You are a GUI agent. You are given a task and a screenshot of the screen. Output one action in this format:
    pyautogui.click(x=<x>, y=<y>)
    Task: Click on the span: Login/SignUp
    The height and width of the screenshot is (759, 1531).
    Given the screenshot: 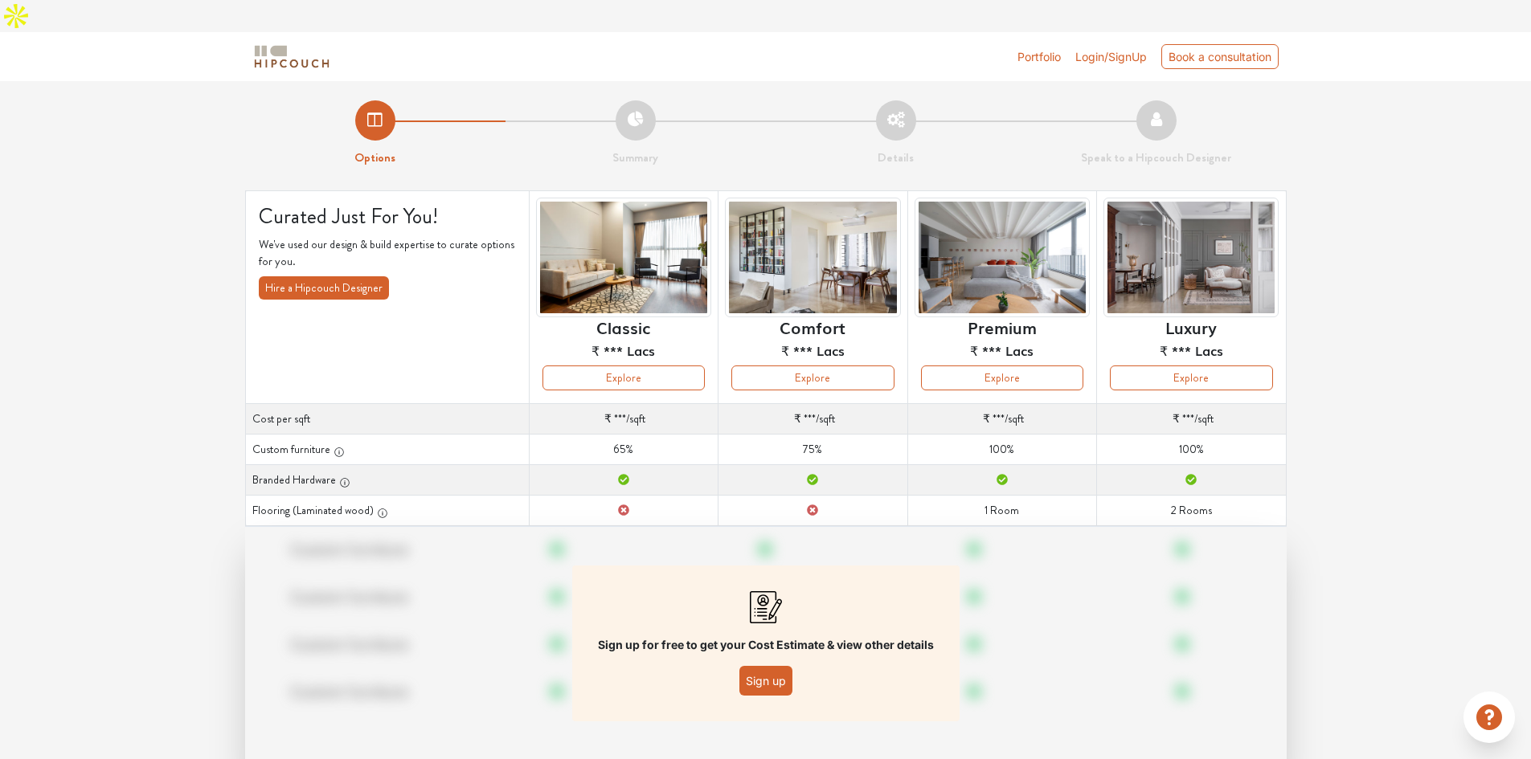 What is the action you would take?
    pyautogui.click(x=1111, y=56)
    